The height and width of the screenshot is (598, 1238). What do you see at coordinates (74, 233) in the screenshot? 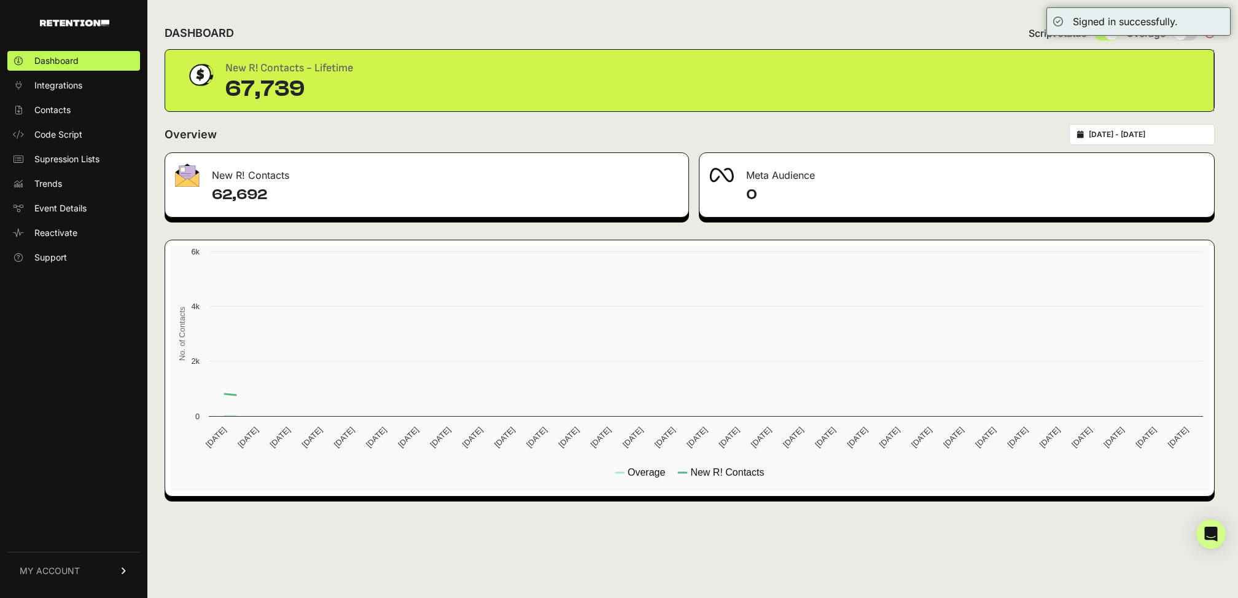
I see `a: Reactivate` at bounding box center [74, 233].